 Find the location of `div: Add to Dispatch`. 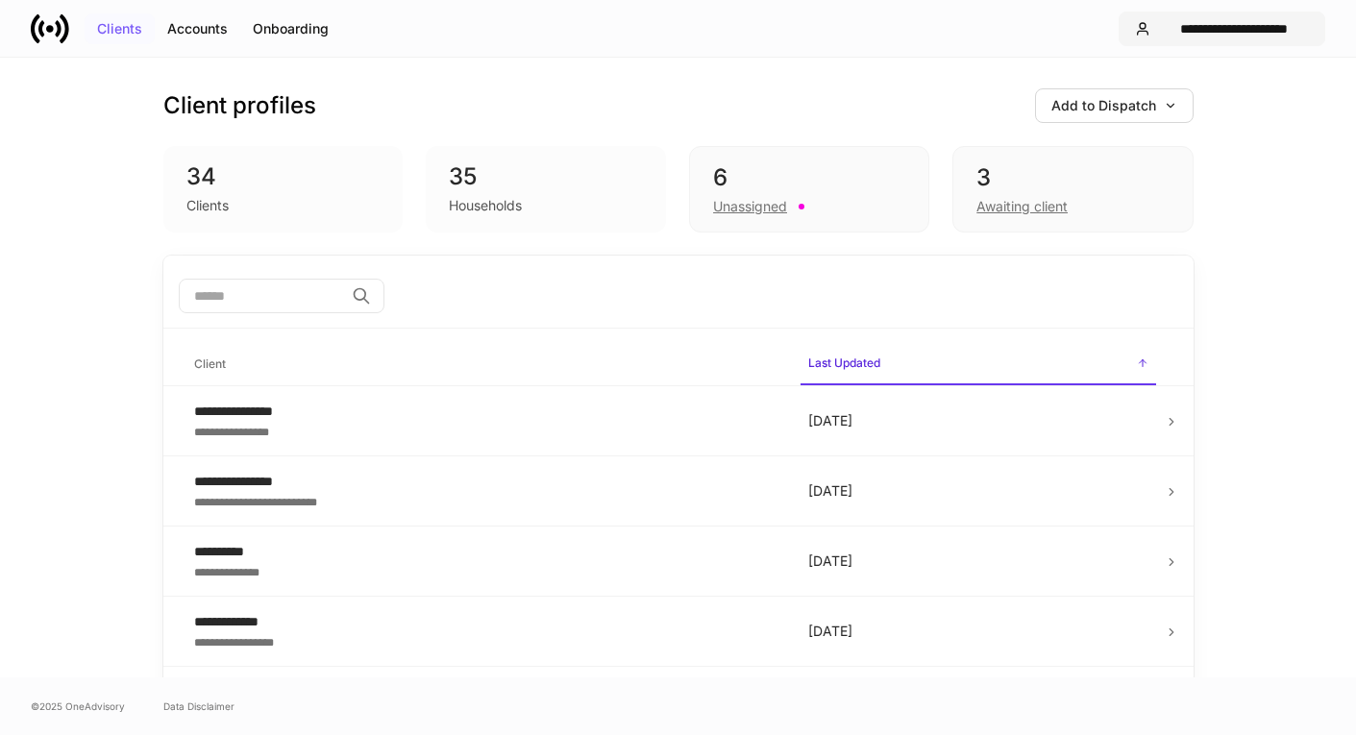

div: Add to Dispatch is located at coordinates (1114, 106).